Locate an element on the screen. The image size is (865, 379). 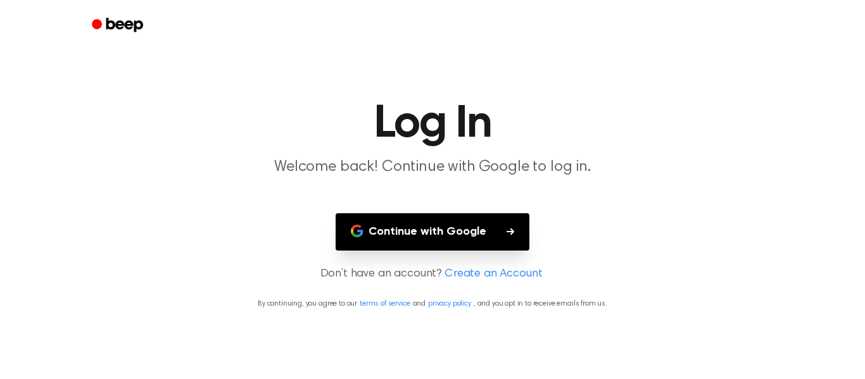
h1: Log In is located at coordinates (432, 124).